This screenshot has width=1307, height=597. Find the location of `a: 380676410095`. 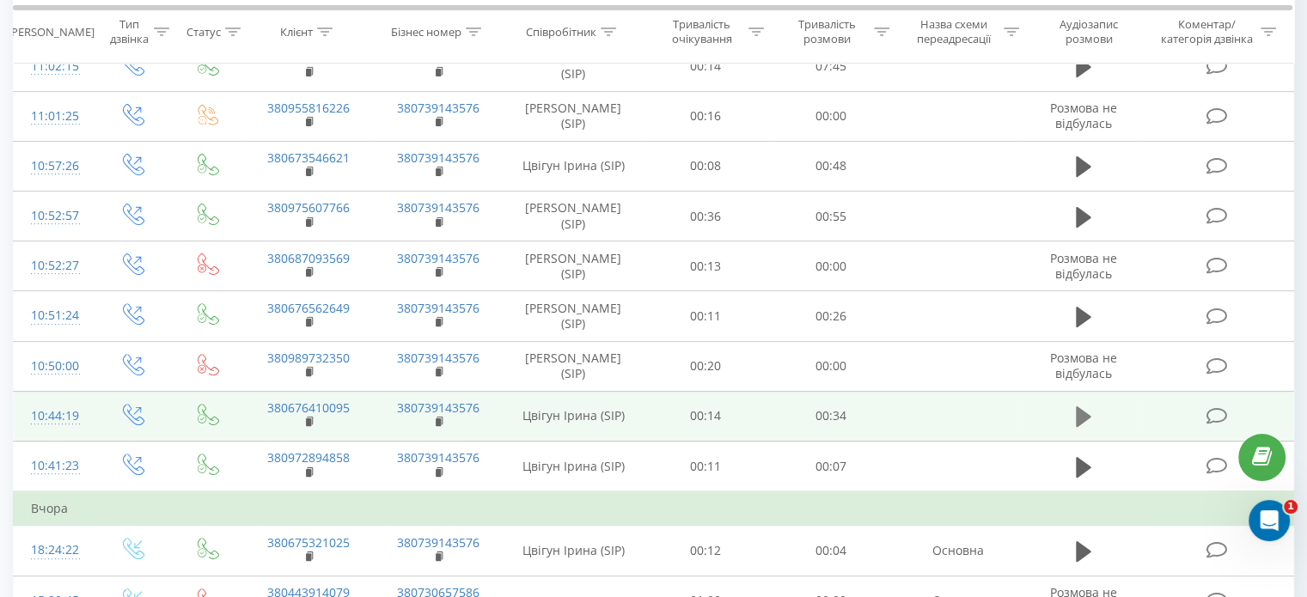

a: 380676410095 is located at coordinates (309, 407).